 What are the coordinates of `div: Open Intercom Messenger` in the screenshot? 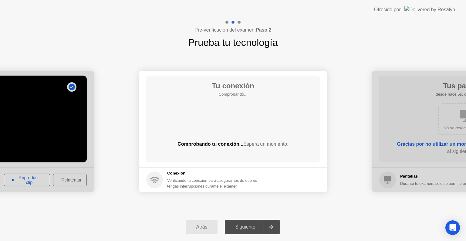 It's located at (452, 227).